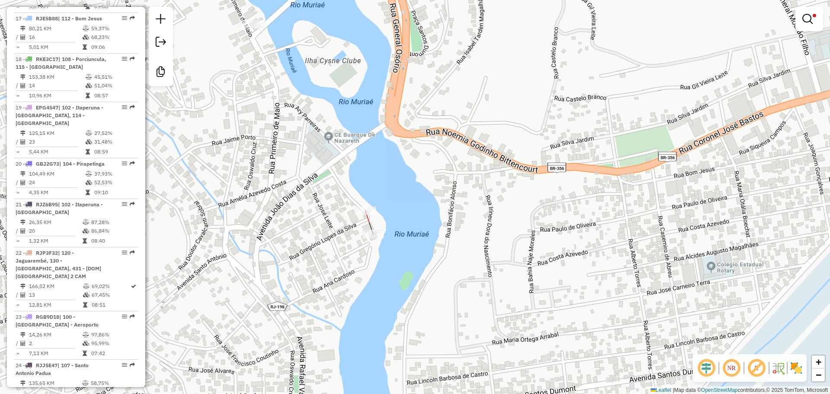 The width and height of the screenshot is (830, 394). What do you see at coordinates (114, 77) in the screenshot?
I see `td: 45,51%` at bounding box center [114, 77].